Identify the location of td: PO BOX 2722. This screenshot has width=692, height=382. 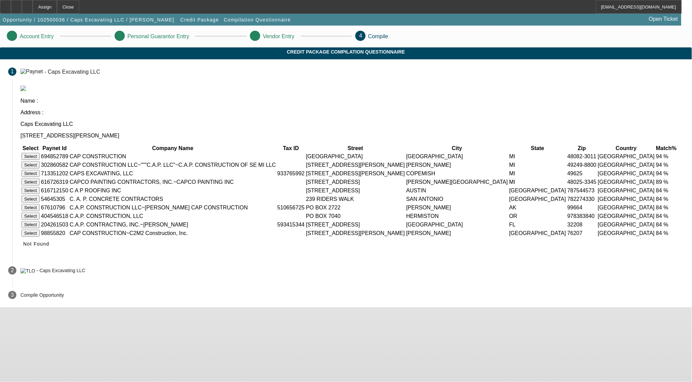
(355, 207).